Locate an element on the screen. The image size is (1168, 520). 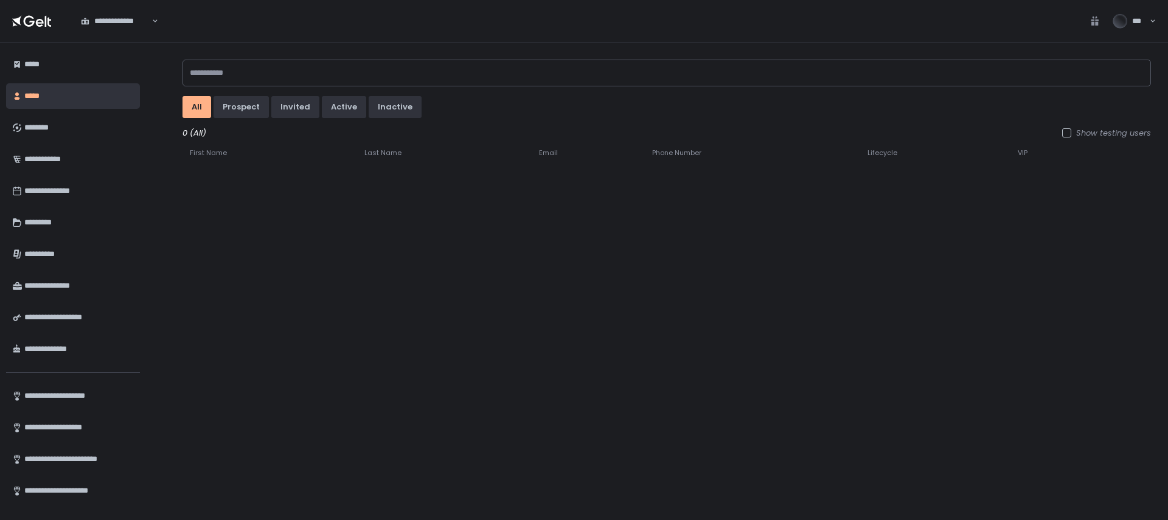
span: Lifecycle is located at coordinates (882, 153).